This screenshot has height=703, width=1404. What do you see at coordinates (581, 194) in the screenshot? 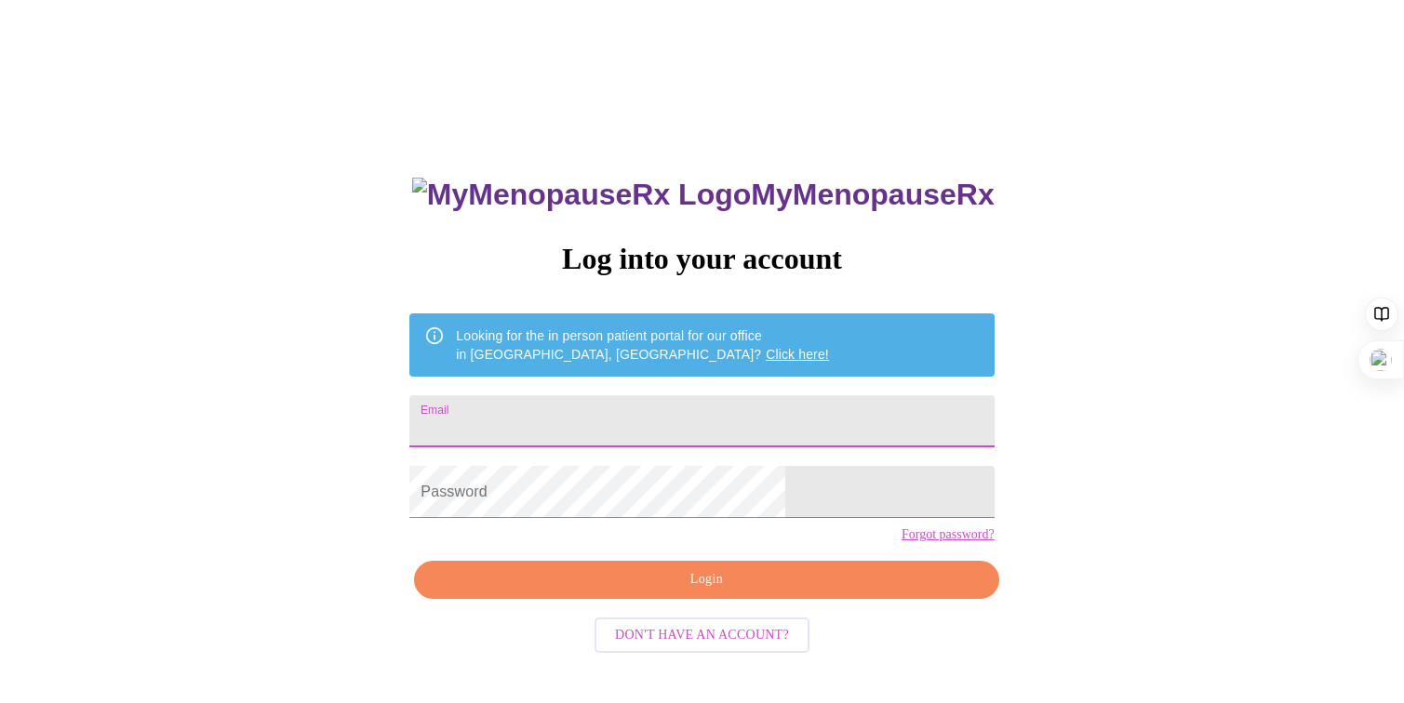
I see `img: MyMenopauseRx Logo` at bounding box center [581, 194].